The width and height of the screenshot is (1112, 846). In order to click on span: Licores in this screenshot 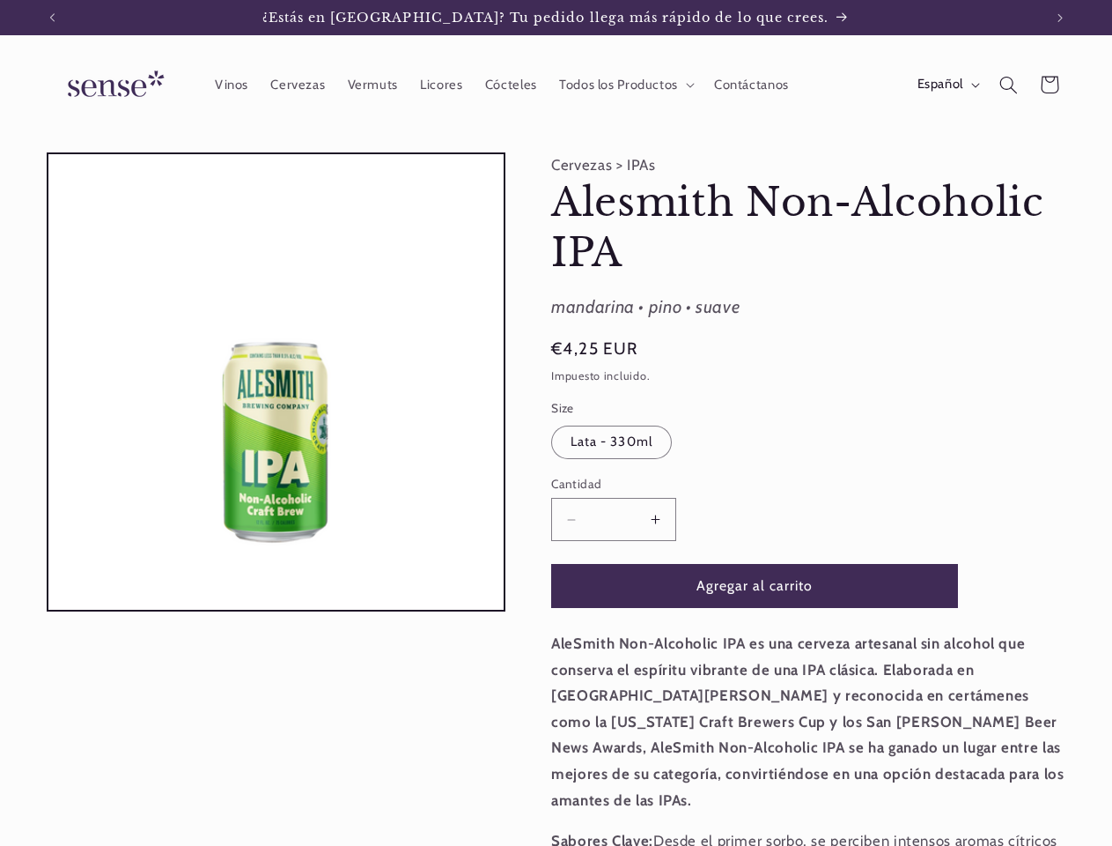, I will do `click(441, 85)`.